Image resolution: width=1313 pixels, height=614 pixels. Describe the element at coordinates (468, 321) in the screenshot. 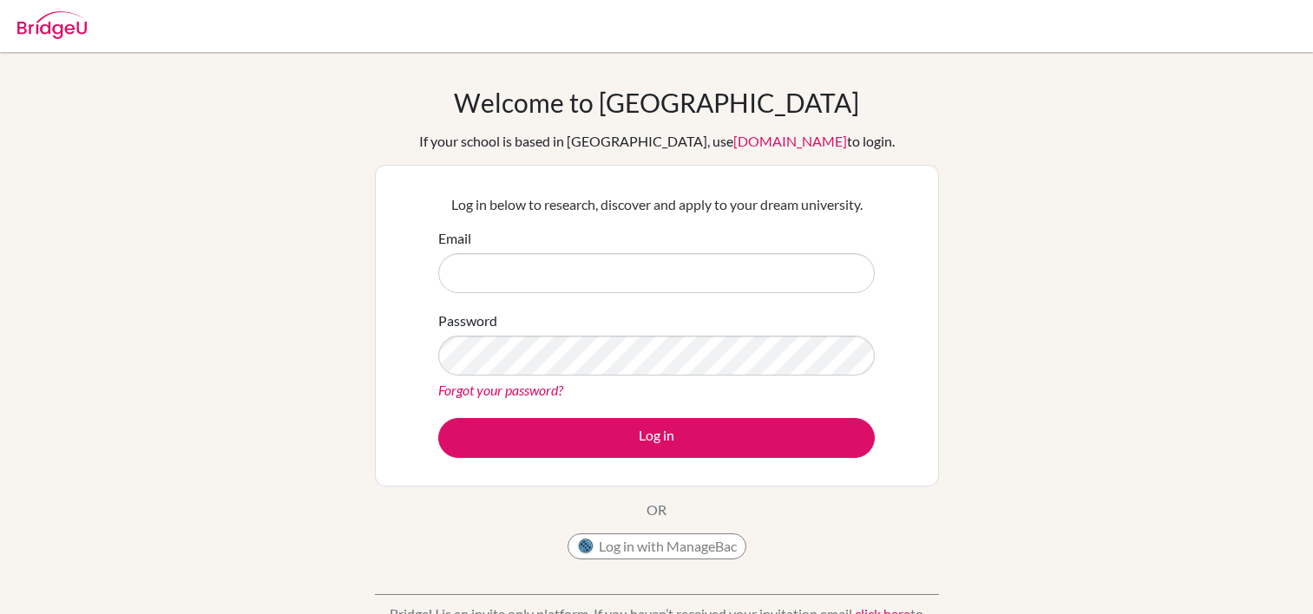

I see `label: Password` at that location.